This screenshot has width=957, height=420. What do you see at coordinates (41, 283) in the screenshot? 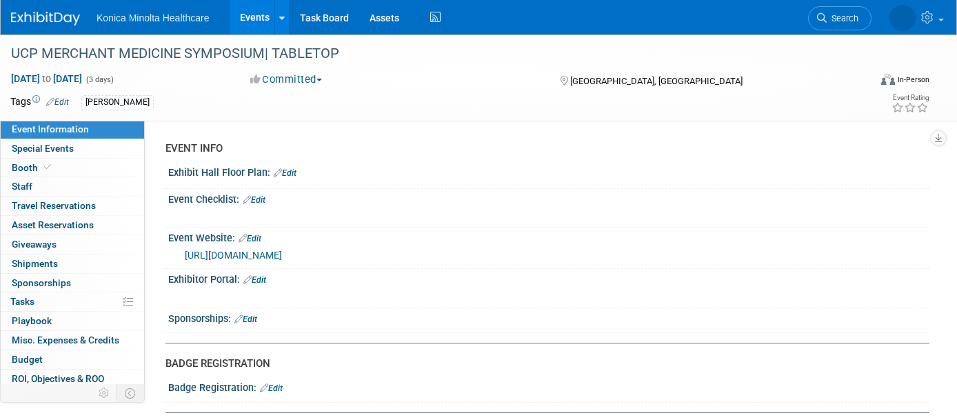
I see `span: Sponsorships` at bounding box center [41, 283].